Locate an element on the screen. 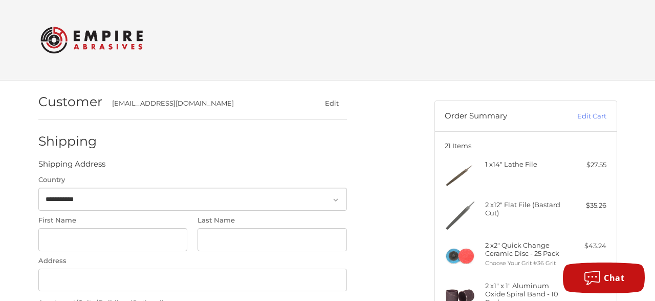  h3: 21 Items is located at coordinates (526, 145).